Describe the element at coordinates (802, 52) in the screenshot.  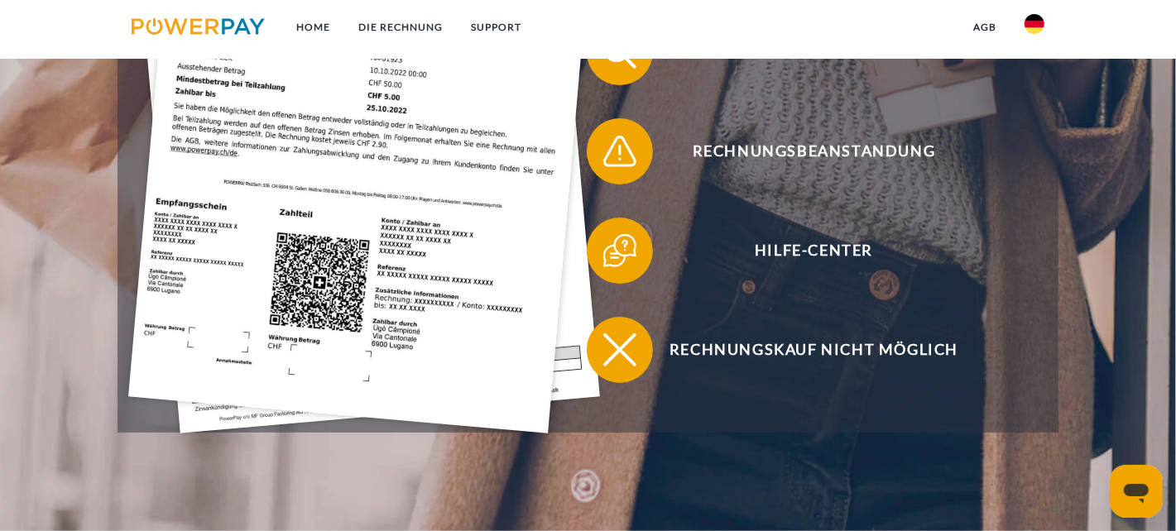
I see `a: Konto einsehen` at that location.